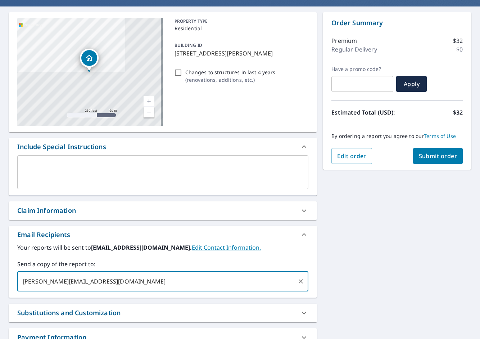 The height and width of the screenshot is (339, 480). Describe the element at coordinates (438, 156) in the screenshot. I see `button: Submit order` at that location.